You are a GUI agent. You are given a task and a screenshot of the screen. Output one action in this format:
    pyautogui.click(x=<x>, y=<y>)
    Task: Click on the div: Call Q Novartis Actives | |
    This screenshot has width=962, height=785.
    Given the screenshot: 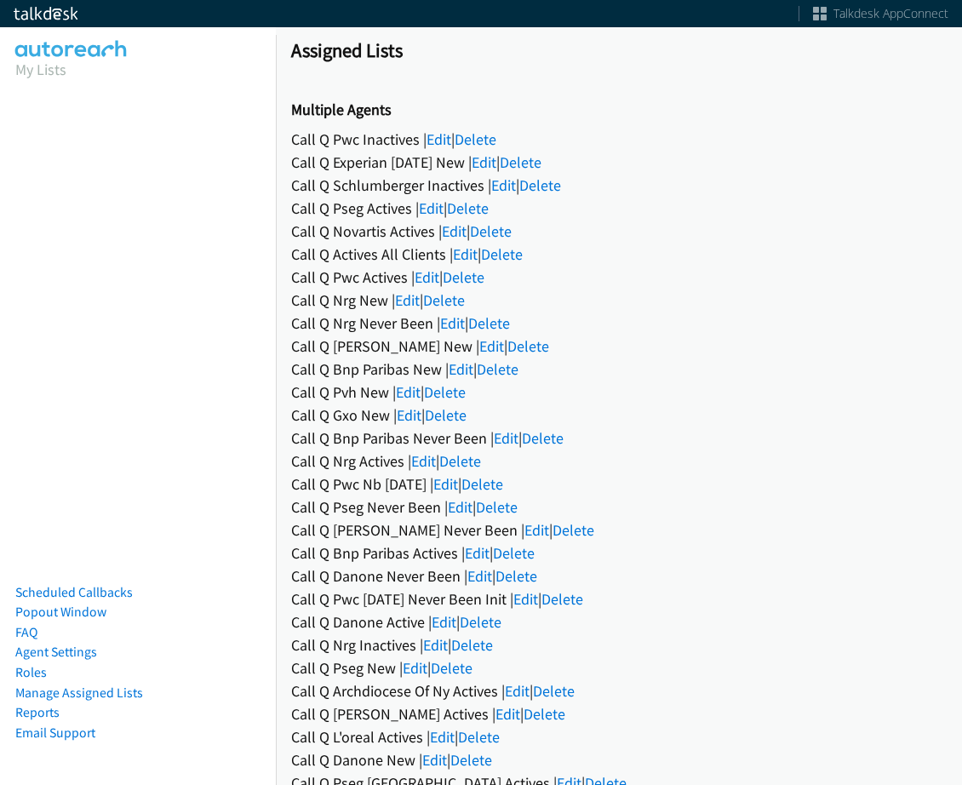 What is the action you would take?
    pyautogui.click(x=619, y=231)
    